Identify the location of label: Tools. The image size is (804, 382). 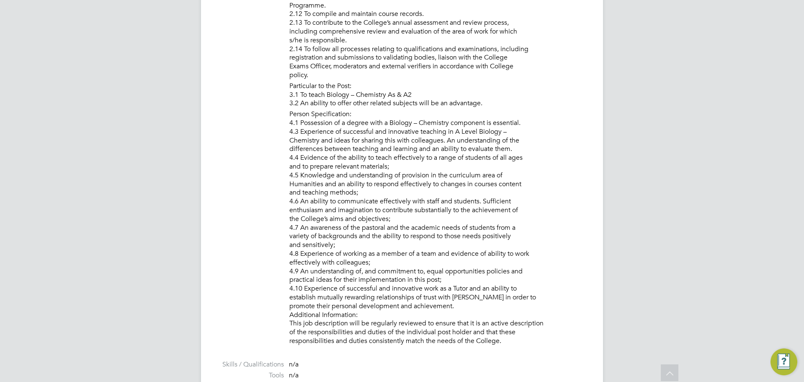
(251, 375).